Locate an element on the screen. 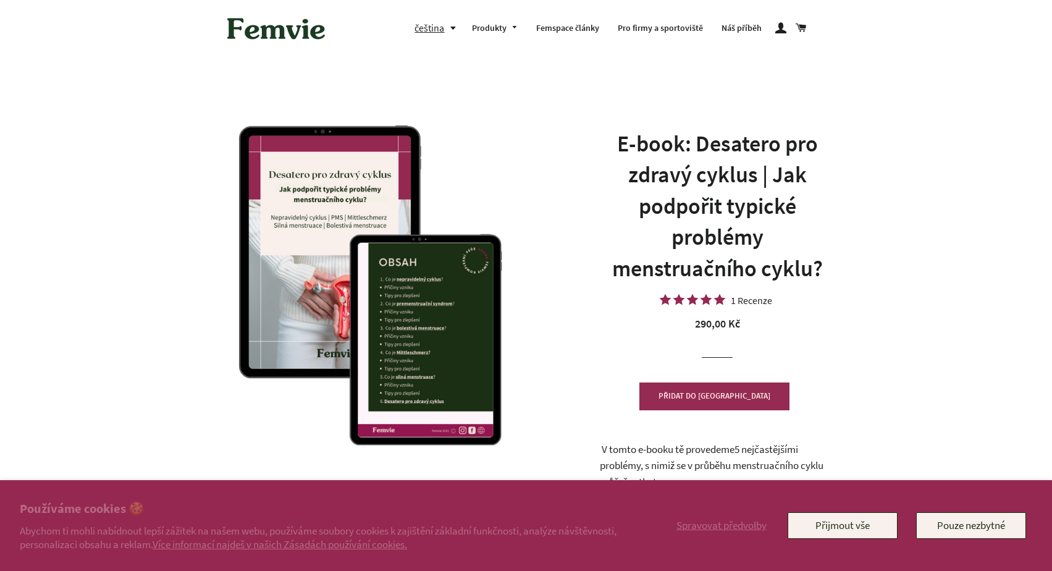 Image resolution: width=1052 pixels, height=571 pixels. div: 1 Recenze is located at coordinates (751, 300).